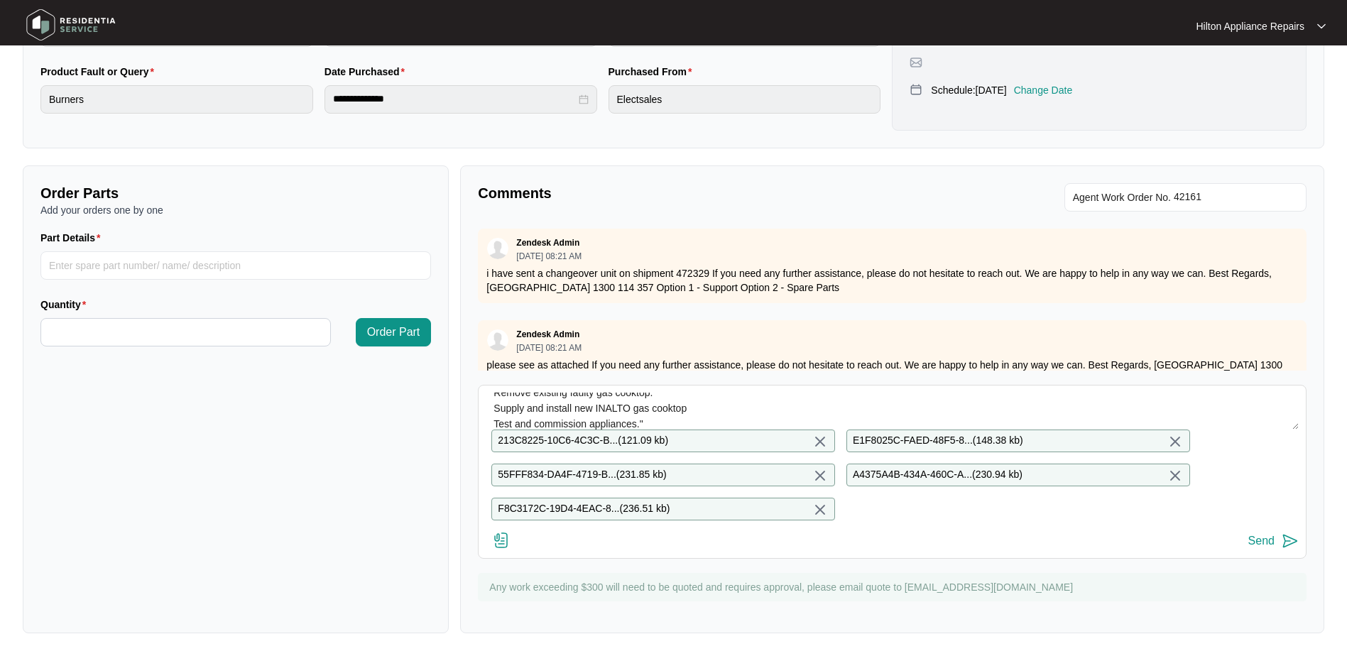 The width and height of the screenshot is (1347, 656). I want to click on p: Hilton Appliance Repairs, so click(1250, 26).